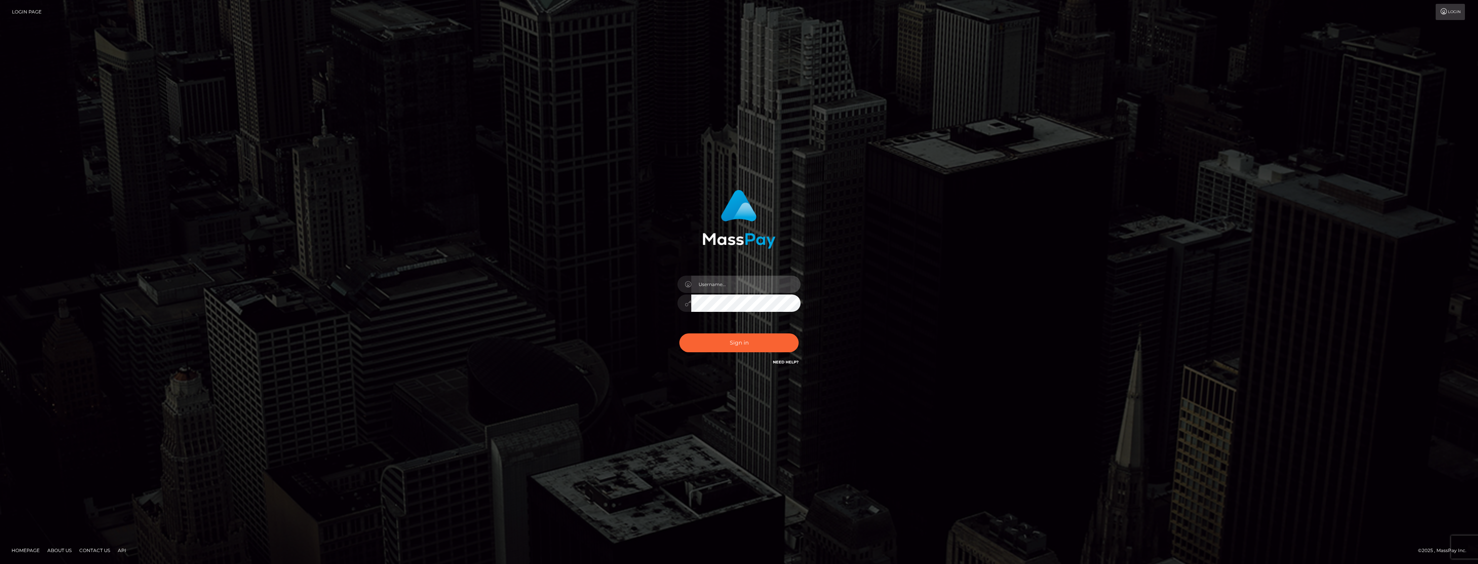  What do you see at coordinates (1450, 12) in the screenshot?
I see `a: Login` at bounding box center [1450, 12].